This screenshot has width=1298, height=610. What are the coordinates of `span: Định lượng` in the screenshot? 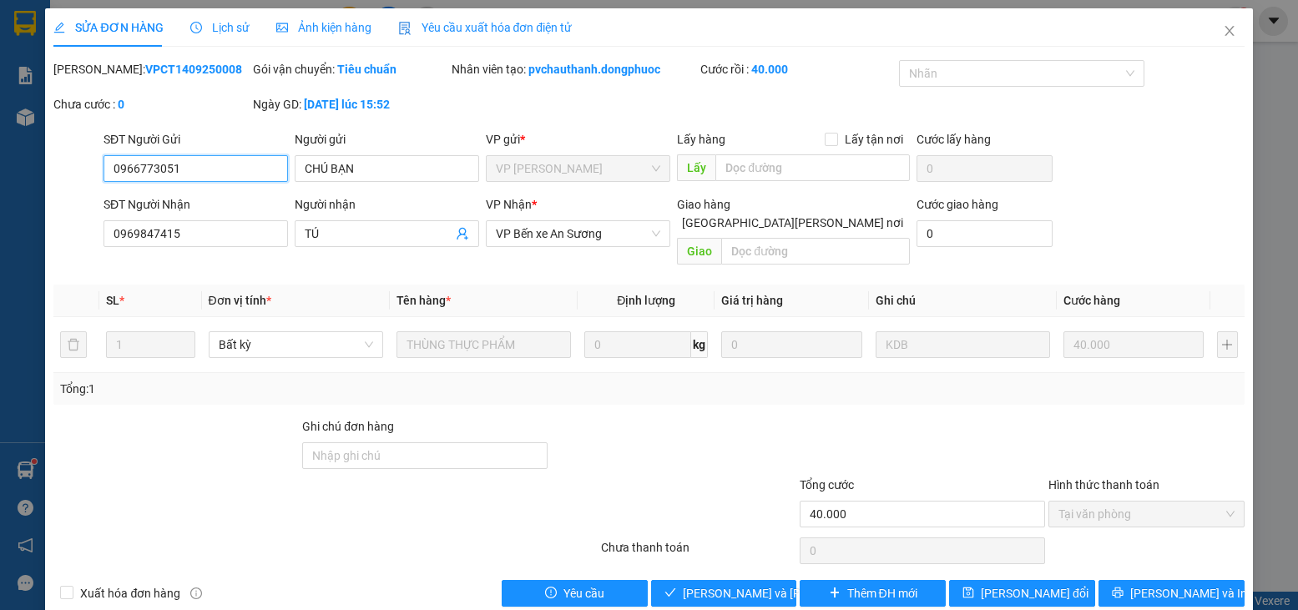 It's located at (646, 300).